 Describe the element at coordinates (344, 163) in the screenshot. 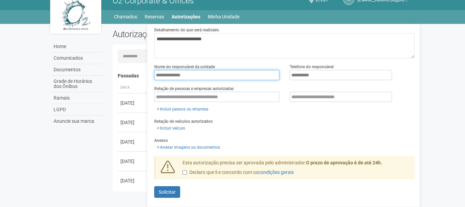

I see `strong: O prazo de aprovação é de até 24h.` at that location.